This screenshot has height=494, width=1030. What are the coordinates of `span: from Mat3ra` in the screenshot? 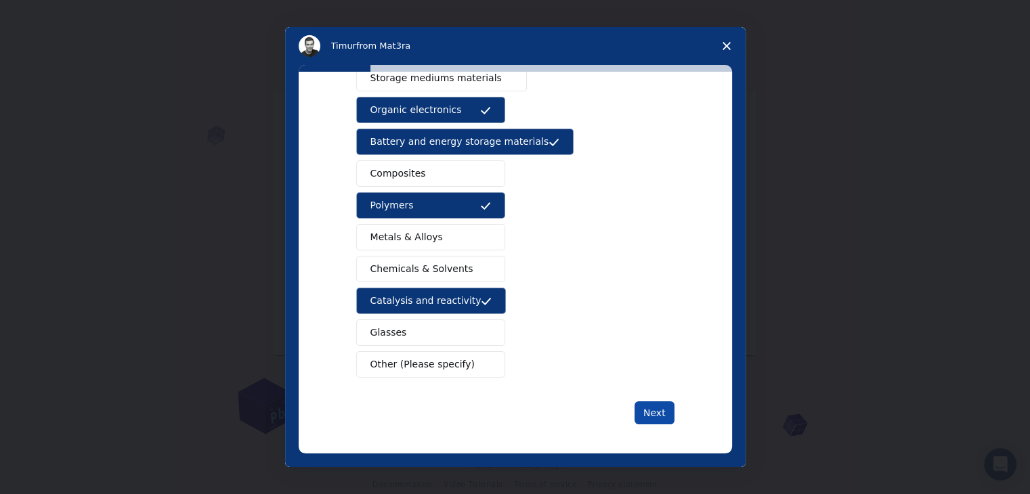 It's located at (383, 45).